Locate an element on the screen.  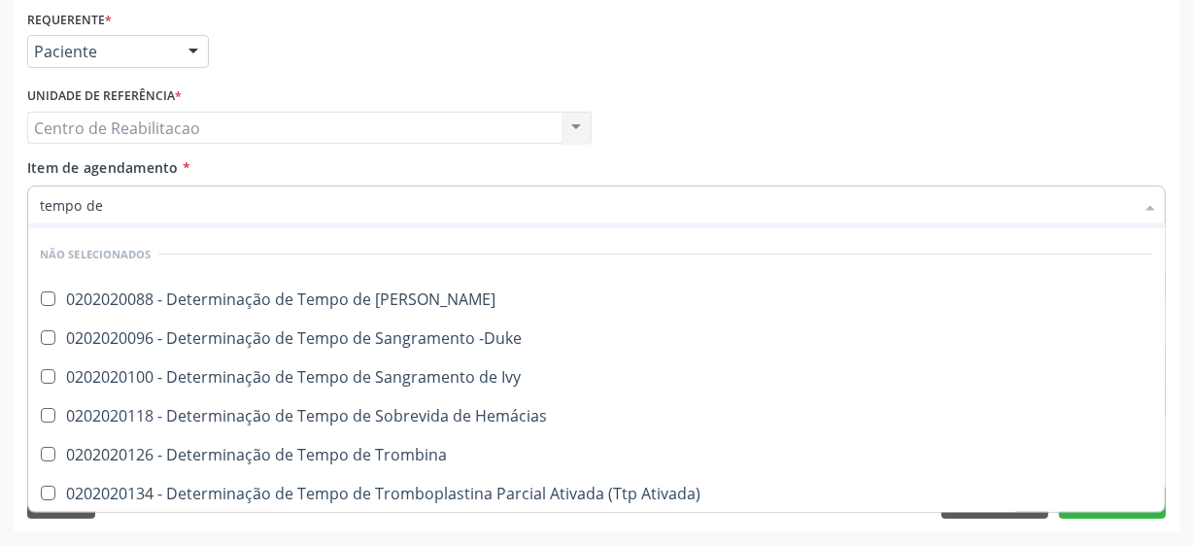
div: 0202020126 - Determinação de Tempo de Trombina is located at coordinates (597, 455).